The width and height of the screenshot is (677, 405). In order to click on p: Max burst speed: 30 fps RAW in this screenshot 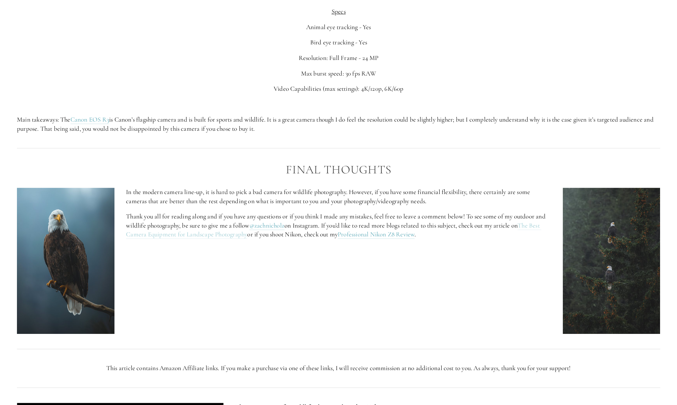, I will do `click(338, 73)`.